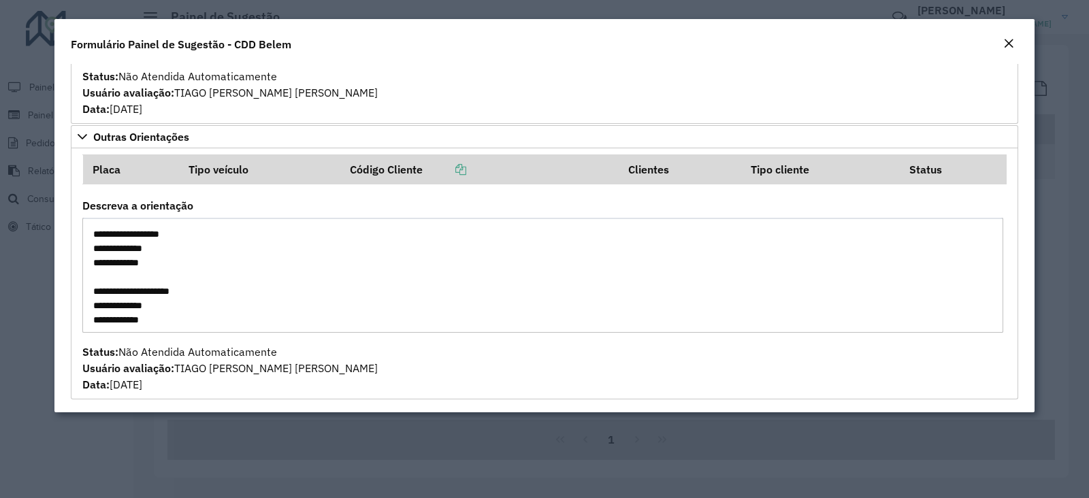 Image resolution: width=1089 pixels, height=498 pixels. What do you see at coordinates (137, 206) in the screenshot?
I see `label: Descreva a orientação` at bounding box center [137, 206].